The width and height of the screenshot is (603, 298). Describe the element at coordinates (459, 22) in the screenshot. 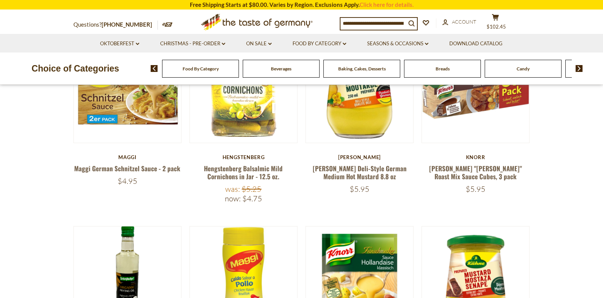

I see `a: Account` at that location.